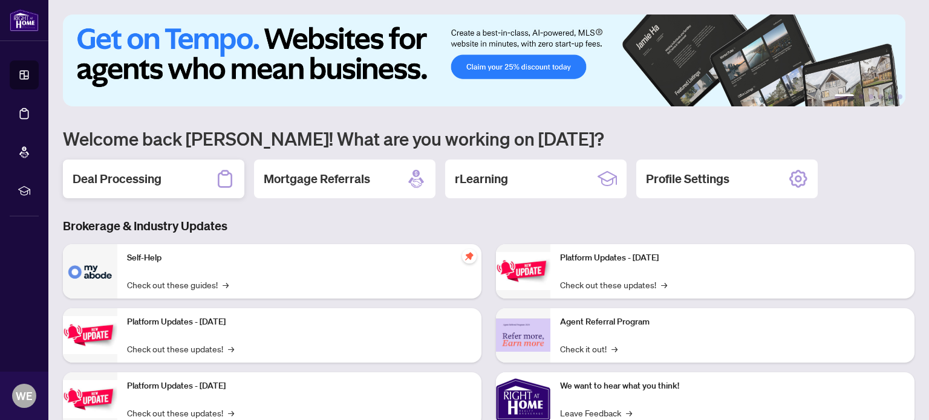  What do you see at coordinates (861, 97) in the screenshot?
I see `button: 2` at bounding box center [861, 97].